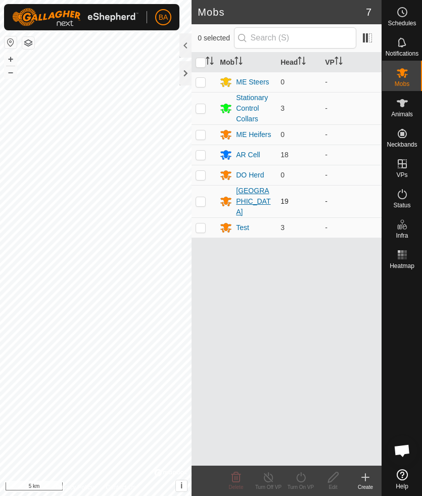 The image size is (422, 496). What do you see at coordinates (182, 486) in the screenshot?
I see `span: i` at bounding box center [182, 486].